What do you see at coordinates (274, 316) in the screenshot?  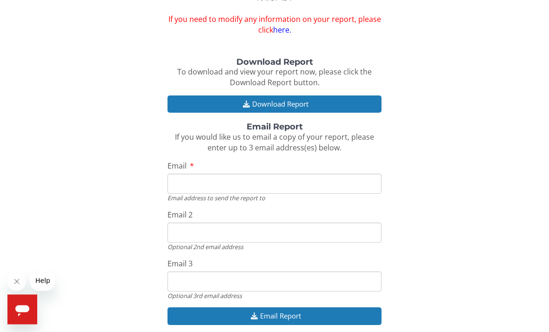 I see `button: Email Report` at bounding box center [274, 316].